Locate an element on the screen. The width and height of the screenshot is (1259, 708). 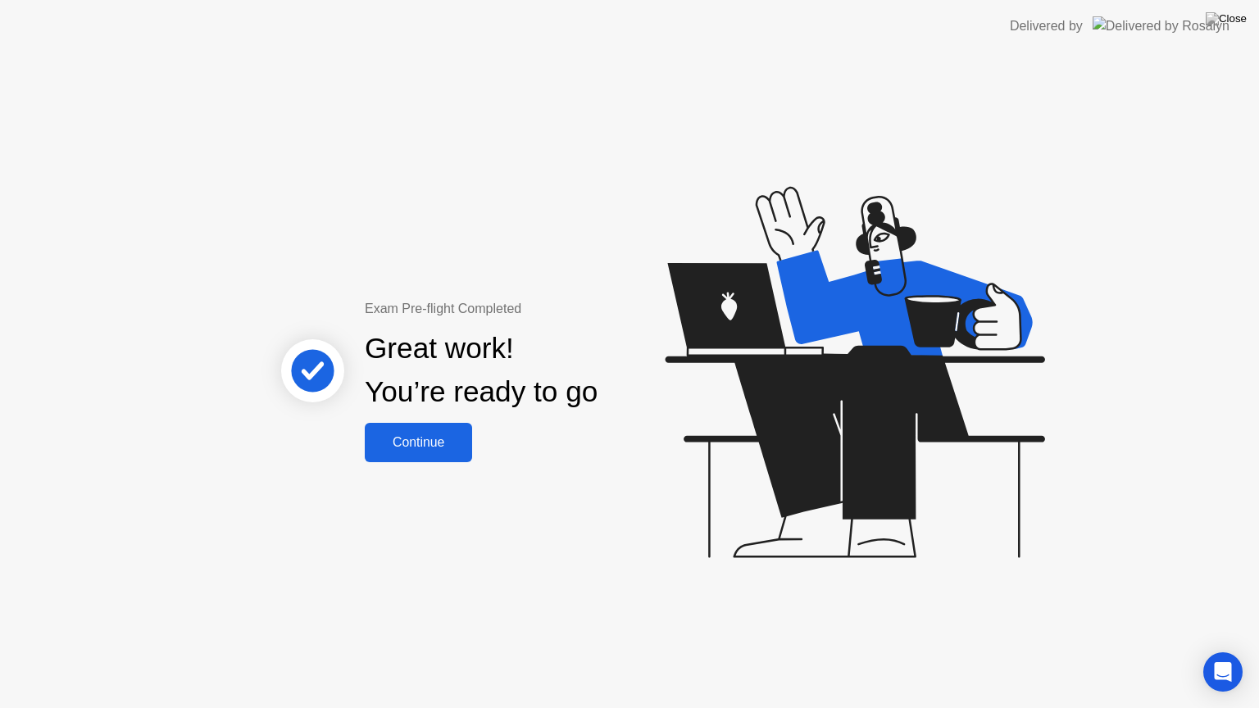
button: Continue is located at coordinates (418, 443).